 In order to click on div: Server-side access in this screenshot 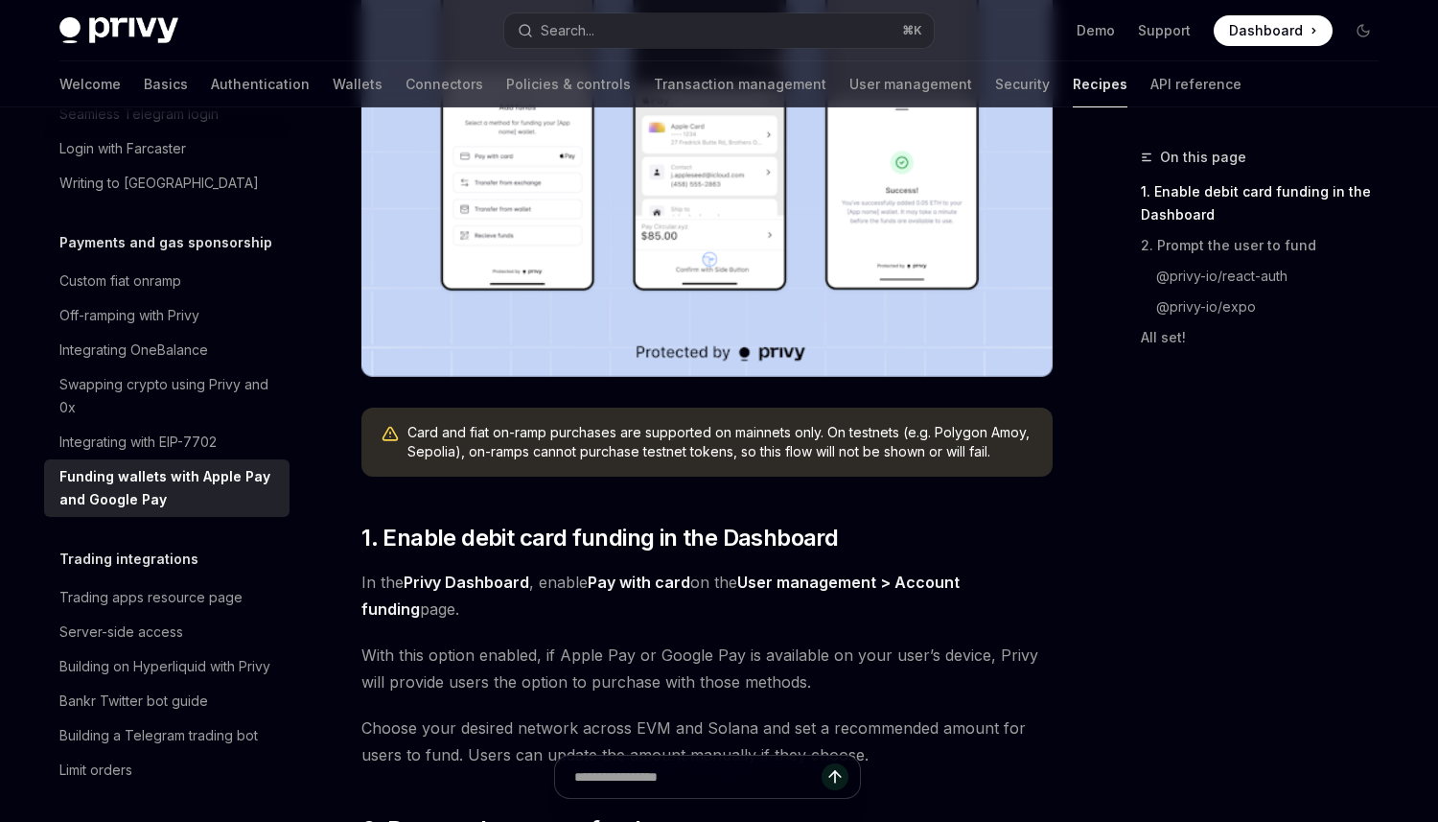, I will do `click(121, 632)`.